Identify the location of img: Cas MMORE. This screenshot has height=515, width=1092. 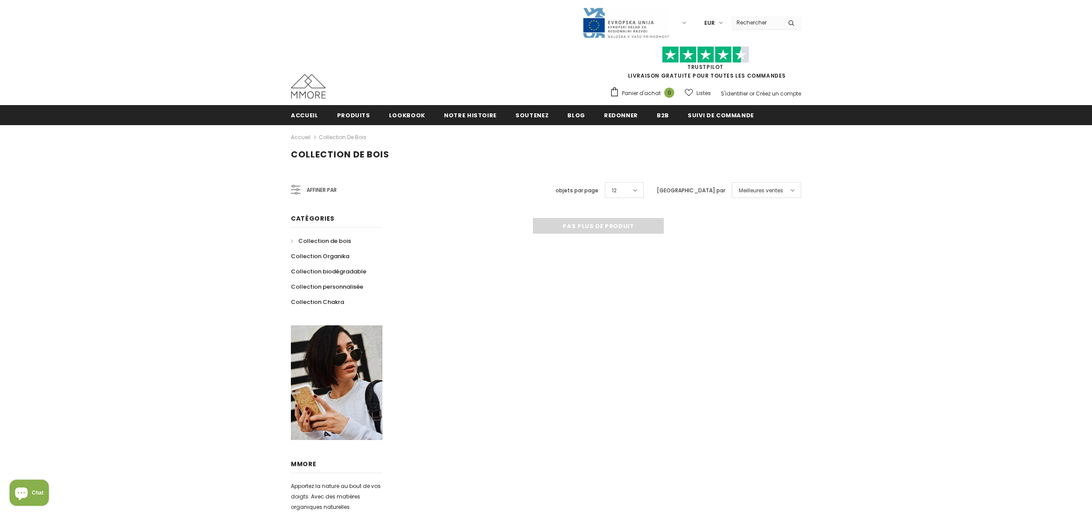
(308, 86).